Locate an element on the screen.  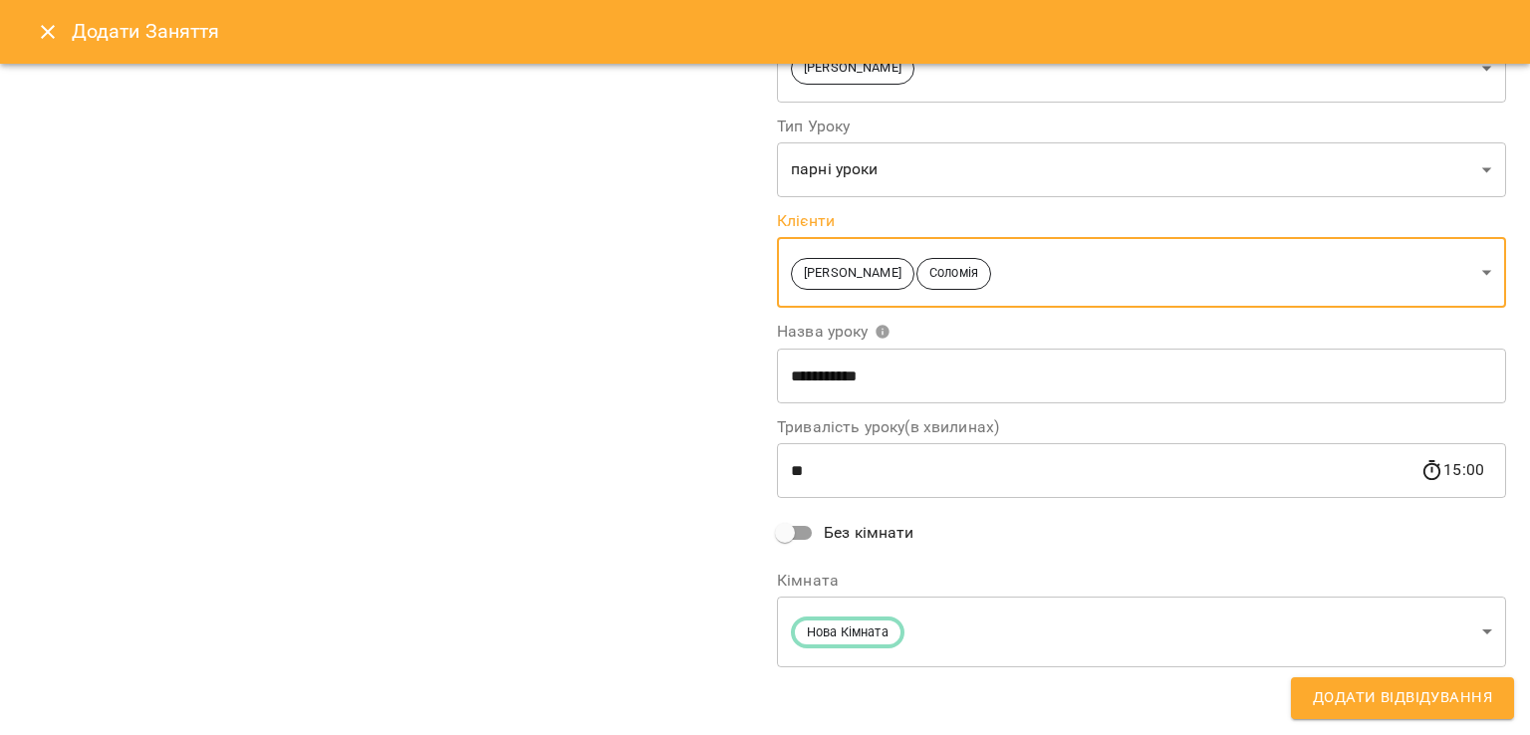
button: Close is located at coordinates (48, 32).